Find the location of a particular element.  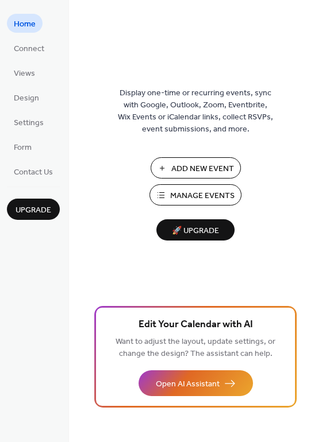

a: Views is located at coordinates (24, 72).